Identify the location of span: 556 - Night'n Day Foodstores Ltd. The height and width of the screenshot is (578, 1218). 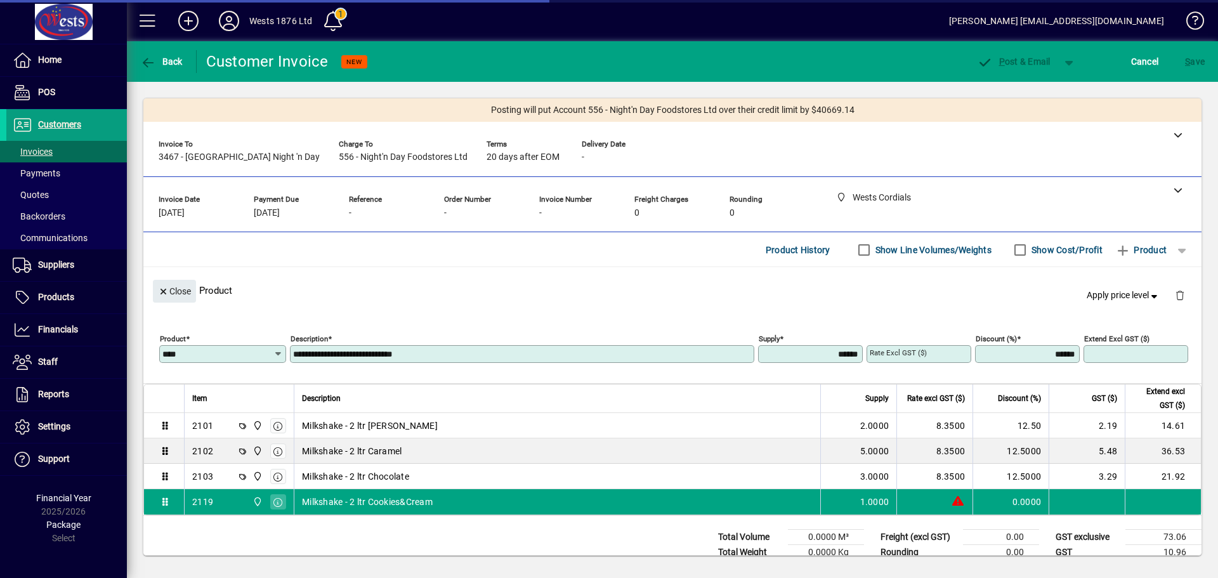
(403, 157).